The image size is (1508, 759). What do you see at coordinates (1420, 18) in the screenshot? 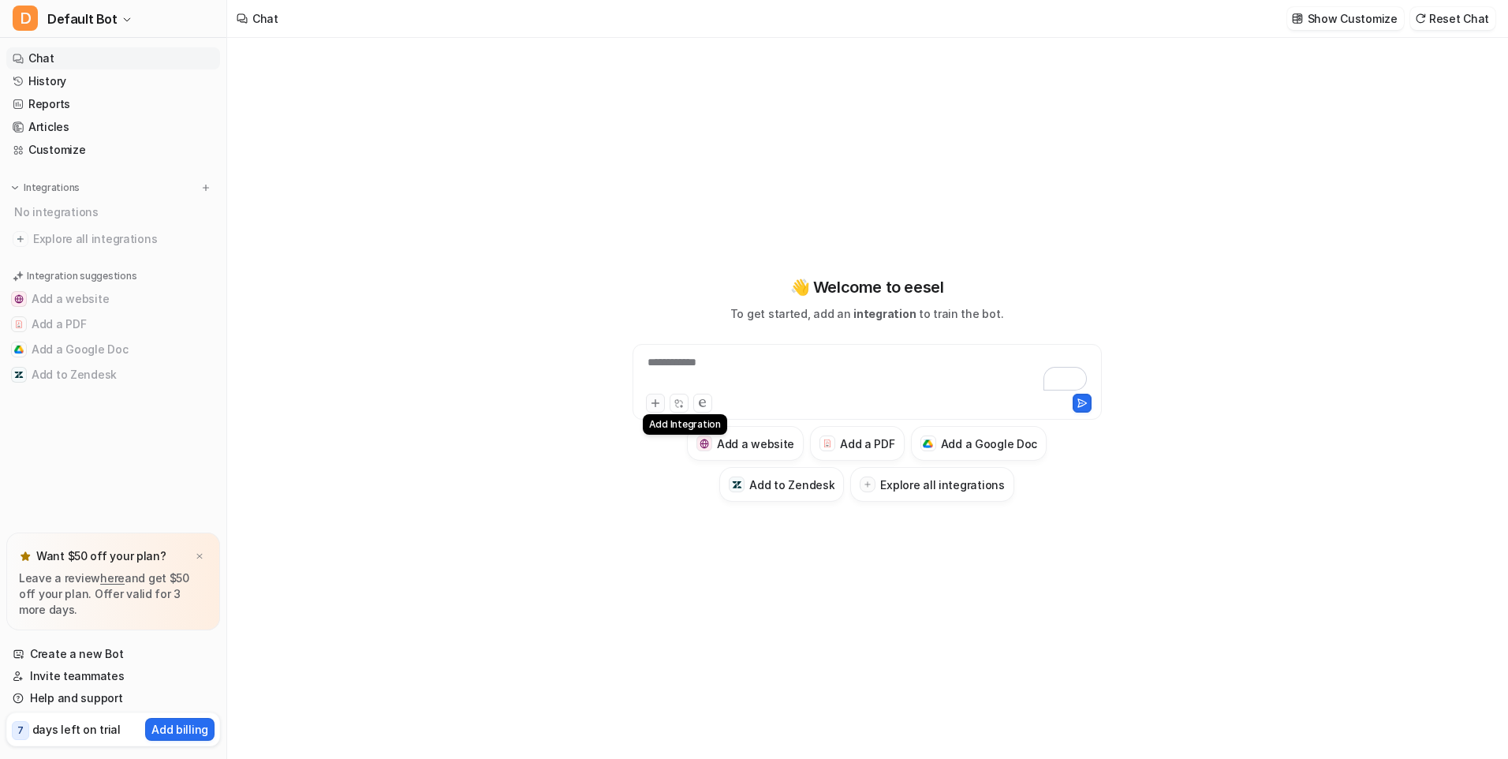
I see `img: reset` at bounding box center [1420, 18].